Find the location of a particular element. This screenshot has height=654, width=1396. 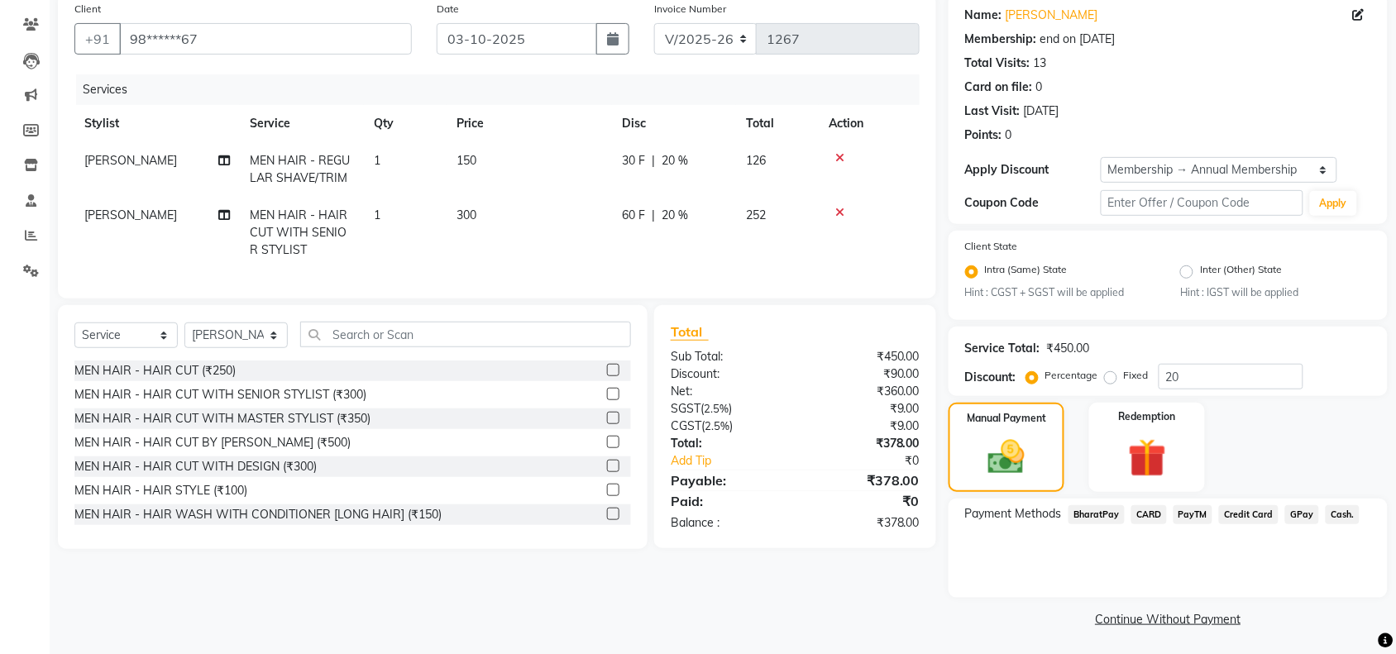

label: Inter (Other) State is located at coordinates (1240, 272).